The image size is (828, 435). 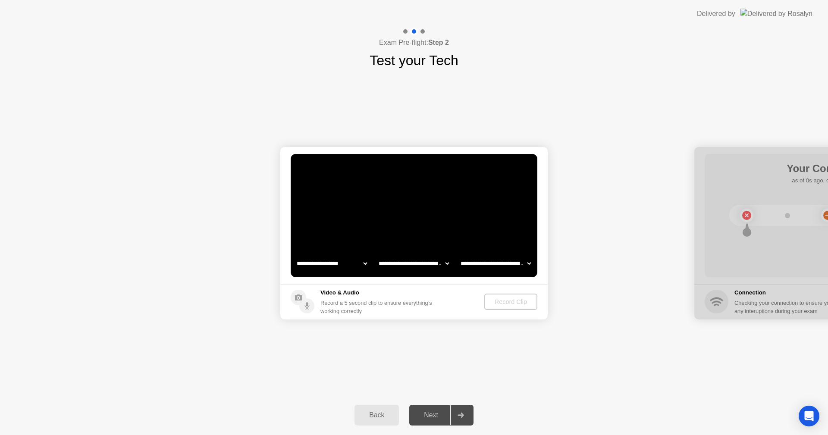 What do you see at coordinates (377, 415) in the screenshot?
I see `div: Back` at bounding box center [377, 415].